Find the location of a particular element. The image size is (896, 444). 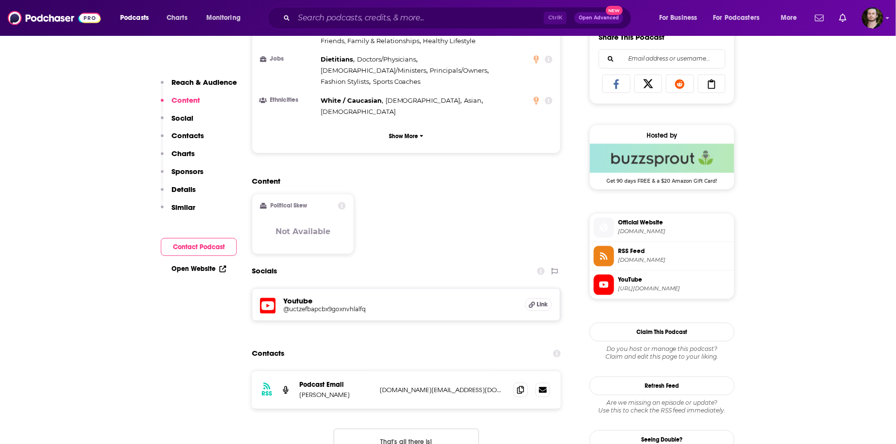

p: Details is located at coordinates (184, 189).